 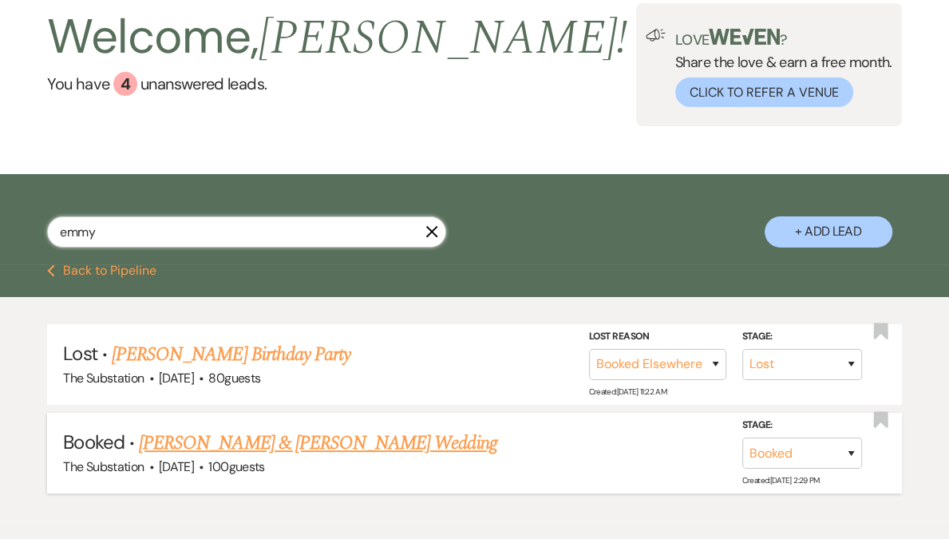 I want to click on a: You have 4 unanswered leads., so click(x=337, y=84).